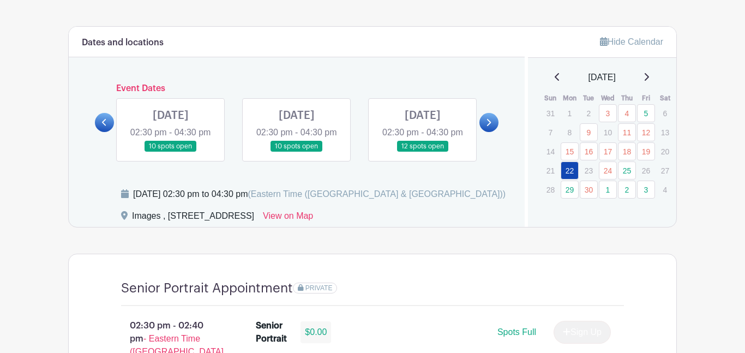  I want to click on p: 27, so click(665, 170).